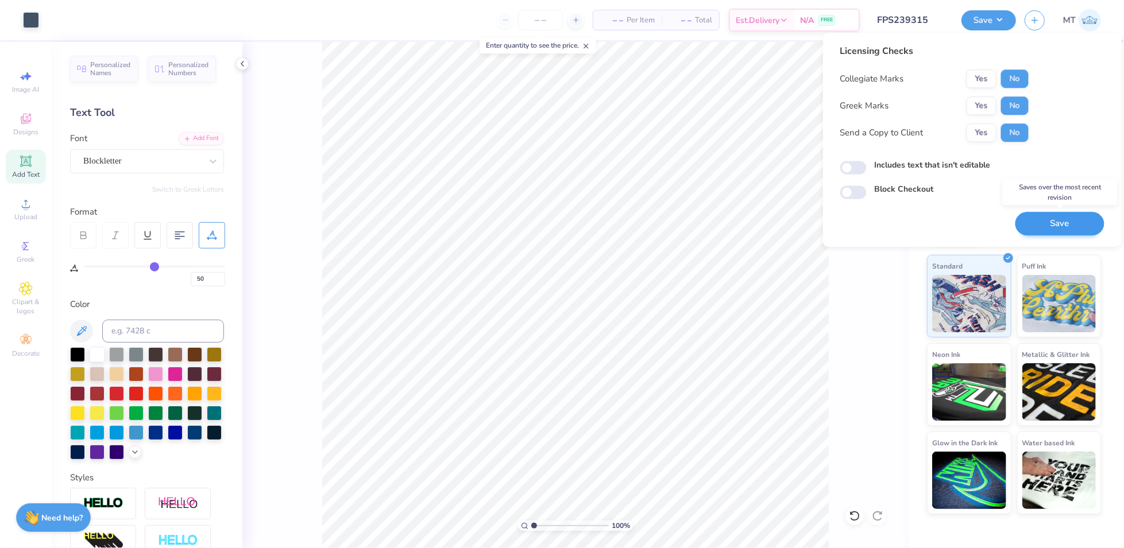  I want to click on span: Puff Ink, so click(1034, 266).